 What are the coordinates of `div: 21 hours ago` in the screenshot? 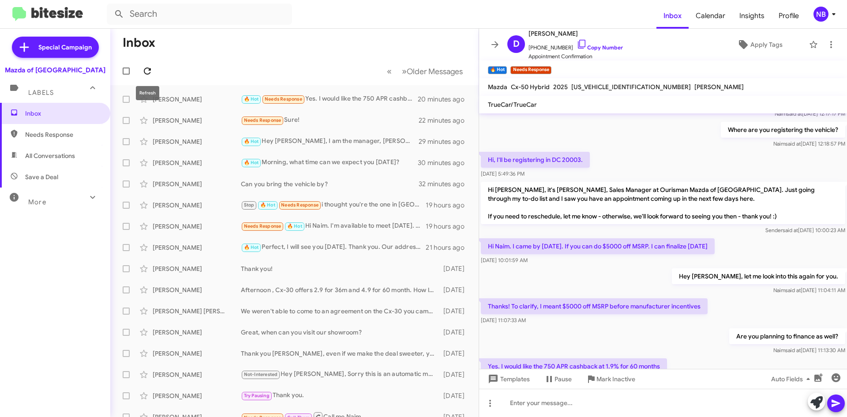 It's located at (449, 248).